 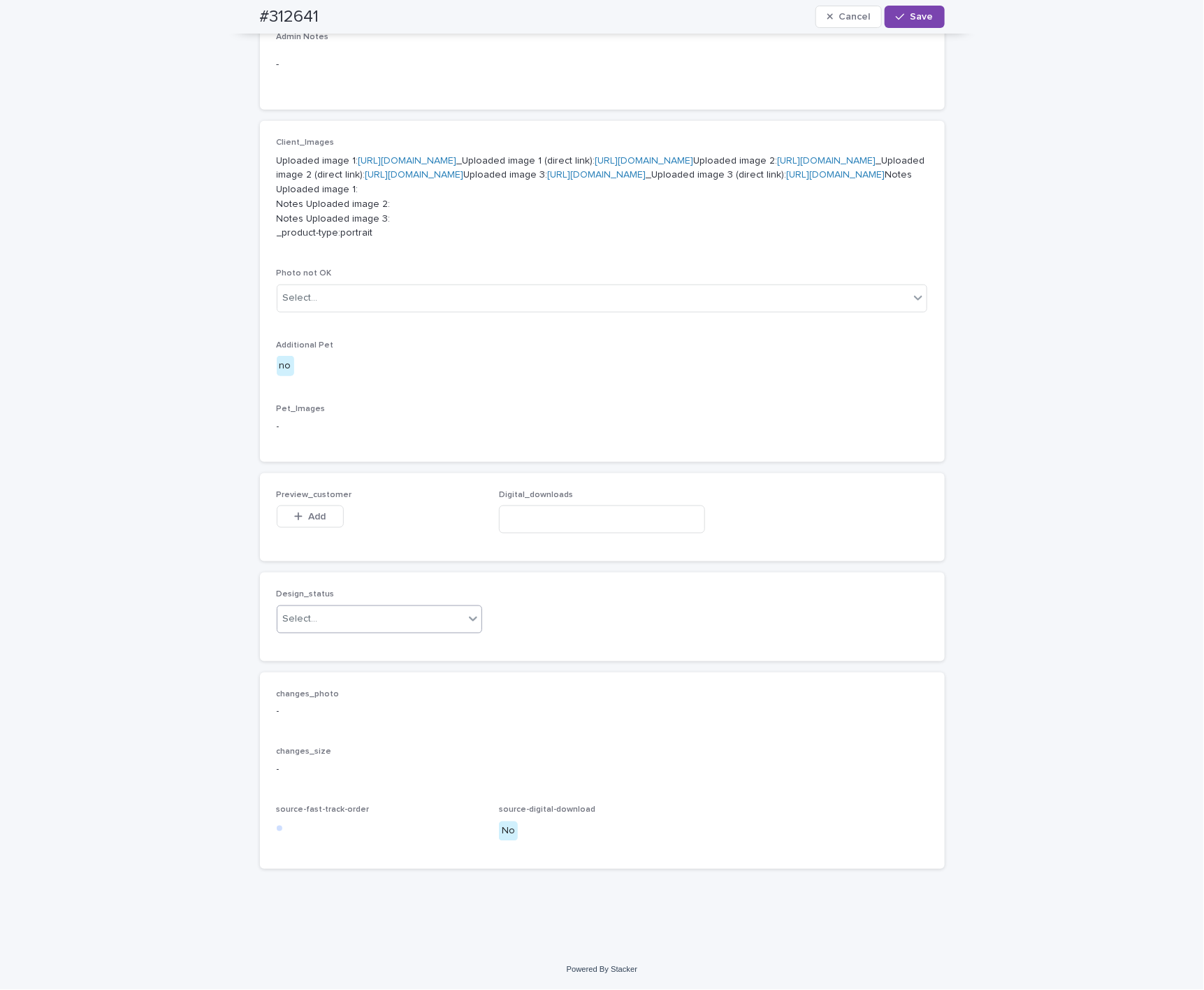 What do you see at coordinates (602, 970) in the screenshot?
I see `a: Powered By Stacker` at bounding box center [602, 970].